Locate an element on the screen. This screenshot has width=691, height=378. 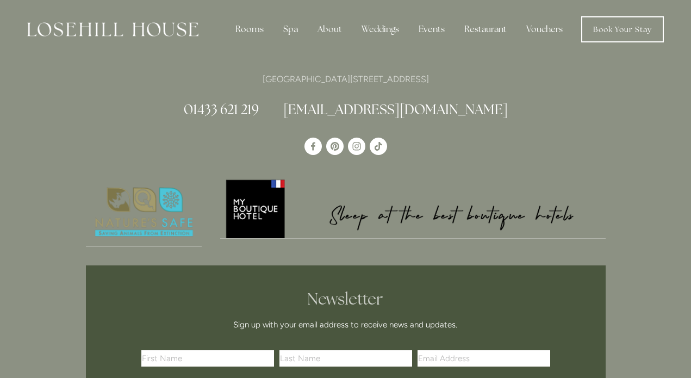
a: My Boutique Hotel - Logo is located at coordinates (413, 208).